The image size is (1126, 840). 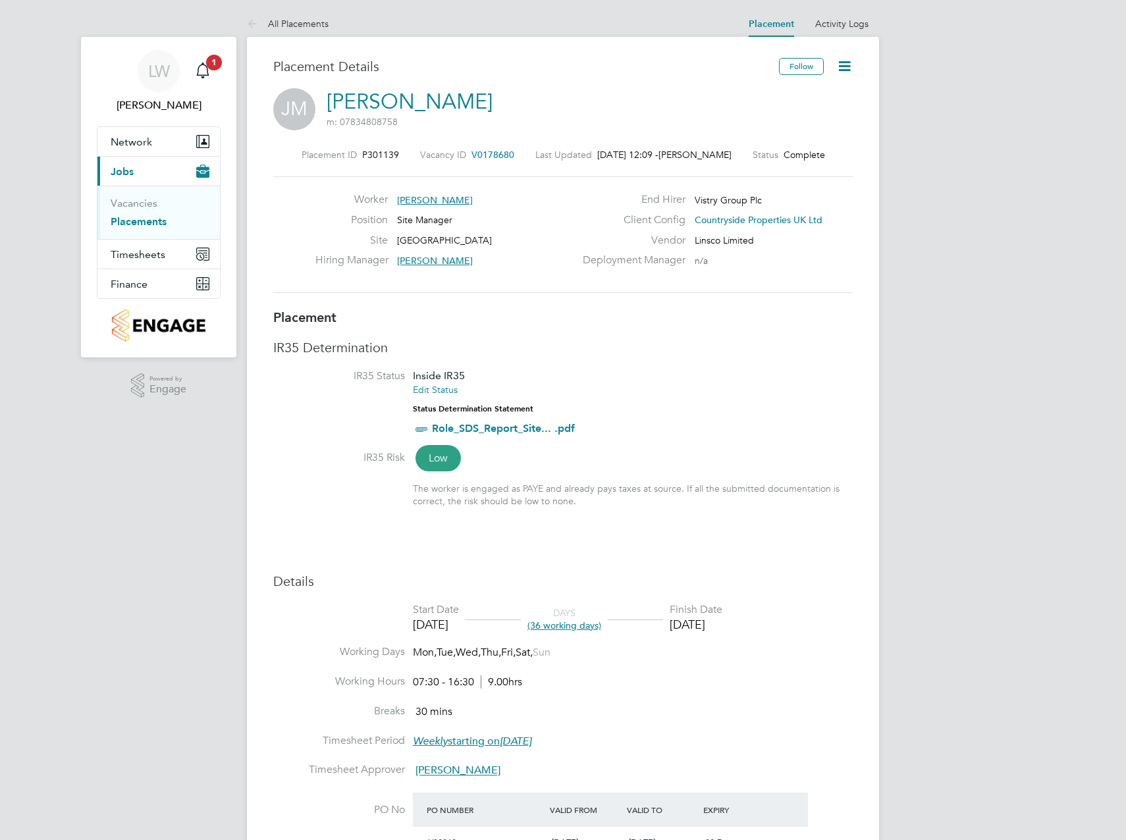 What do you see at coordinates (214, 63) in the screenshot?
I see `span: 1` at bounding box center [214, 63].